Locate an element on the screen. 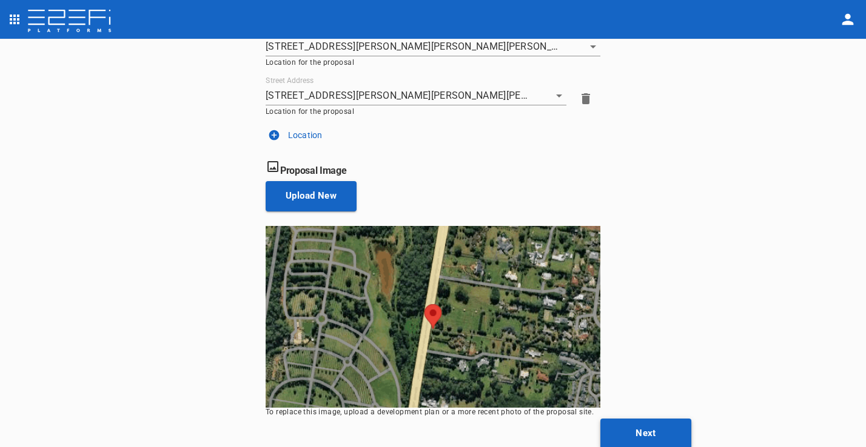  button: Location is located at coordinates (433, 135).